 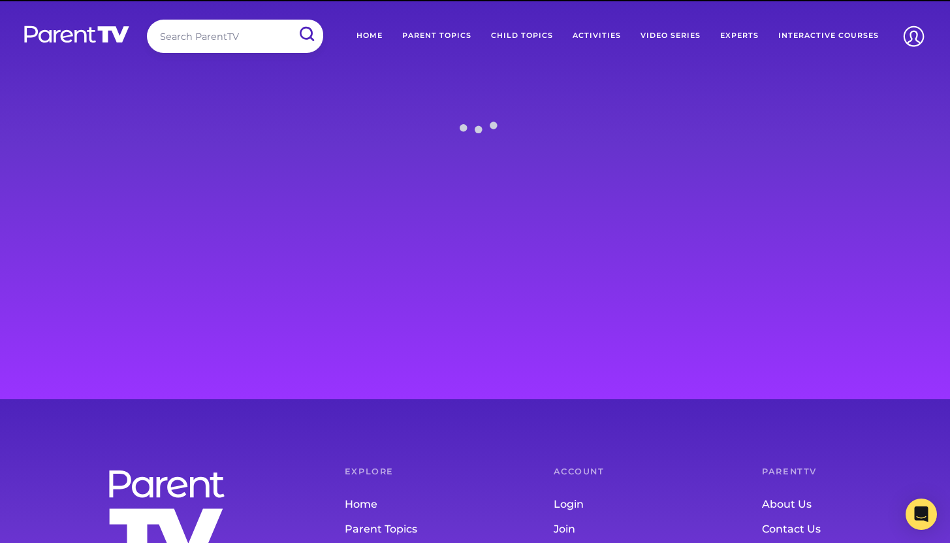 What do you see at coordinates (235, 36) in the screenshot?
I see `input: Search ParentTV` at bounding box center [235, 36].